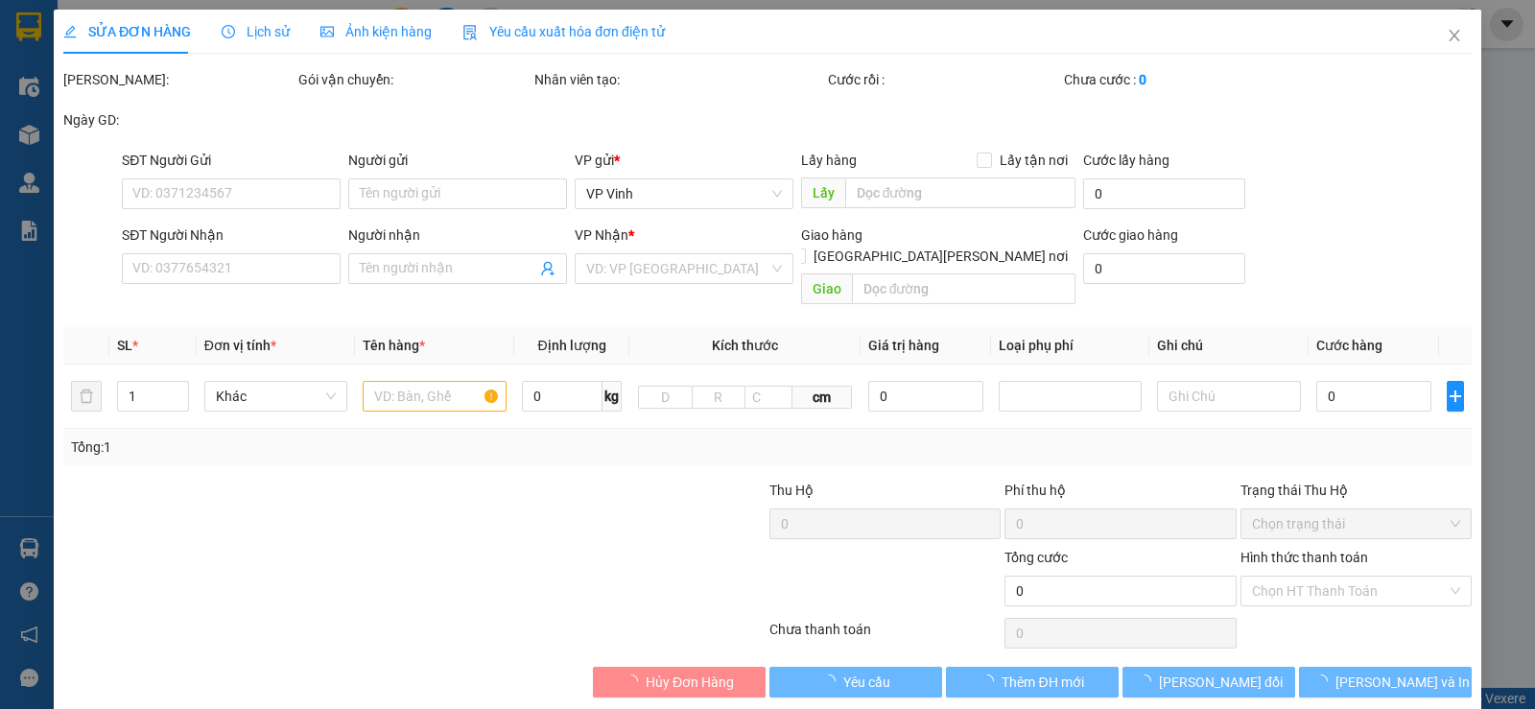 This screenshot has height=709, width=1535. Describe the element at coordinates (690, 682) in the screenshot. I see `span: Hủy Đơn Hàng` at that location.